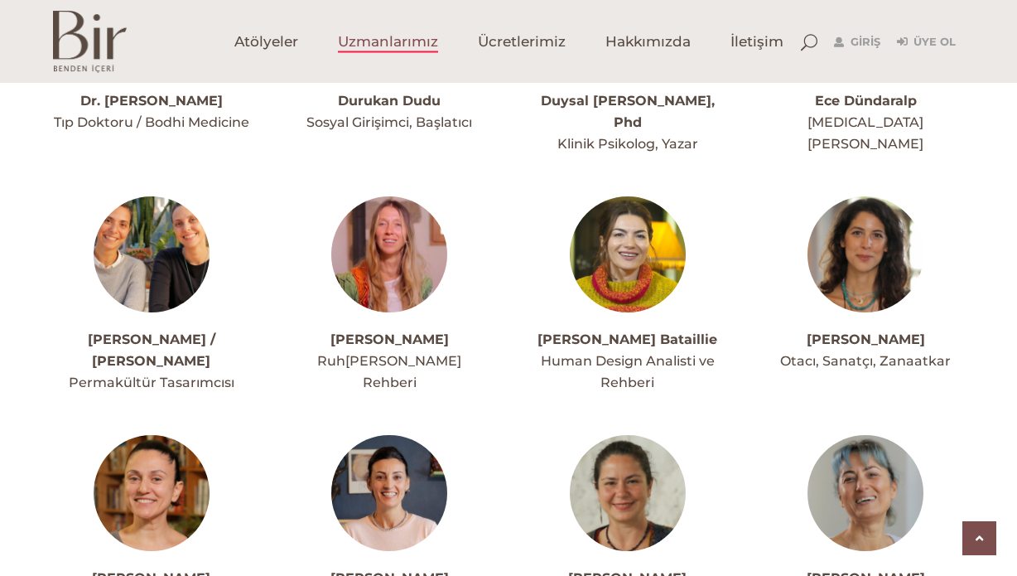 The image size is (1017, 576). I want to click on span: Klinik Psikolog, Yazar, so click(628, 143).